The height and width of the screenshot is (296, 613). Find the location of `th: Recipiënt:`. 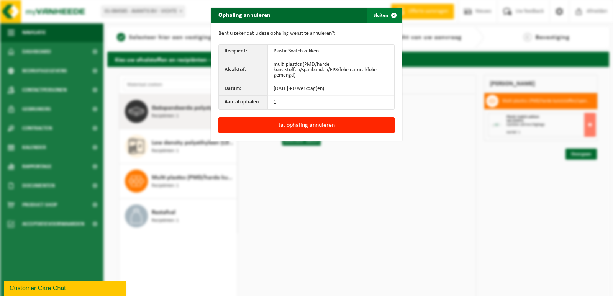

th: Recipiënt: is located at coordinates (243, 51).